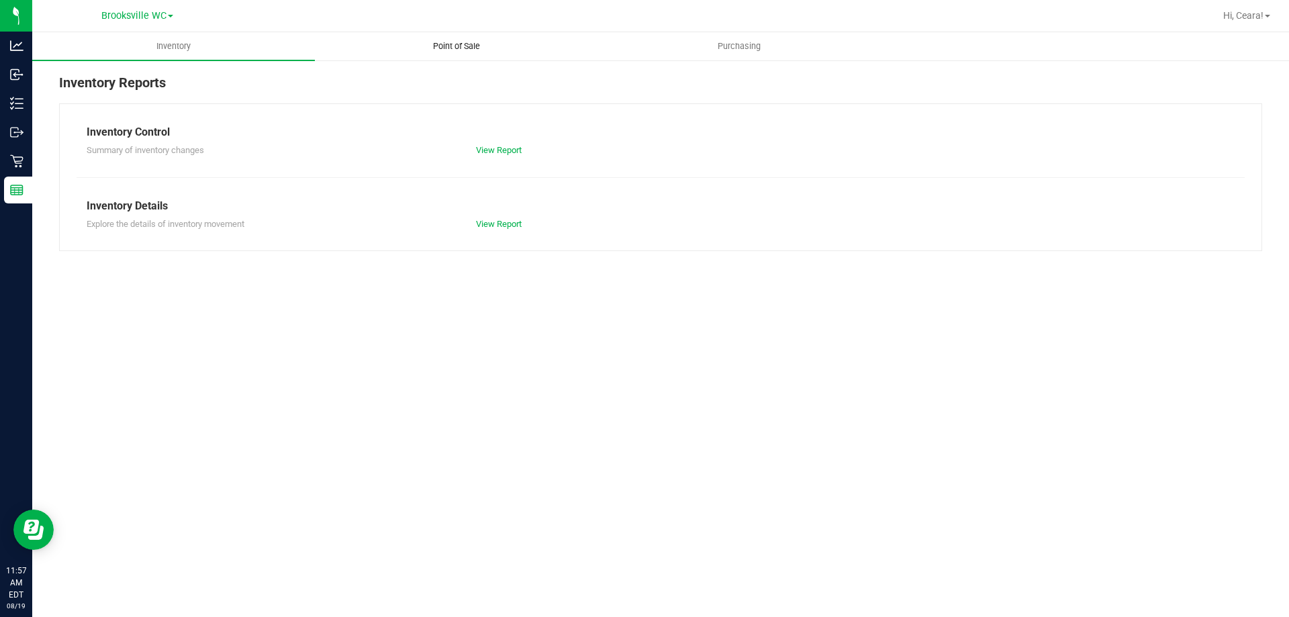 This screenshot has width=1289, height=617. What do you see at coordinates (1244, 15) in the screenshot?
I see `span: Hi, Ceara!` at bounding box center [1244, 15].